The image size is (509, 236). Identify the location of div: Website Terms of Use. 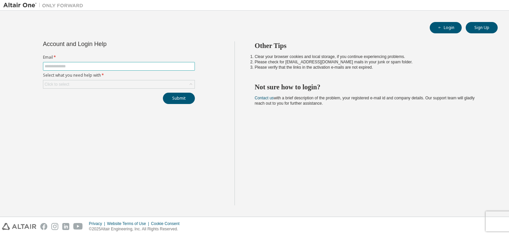
(129, 223).